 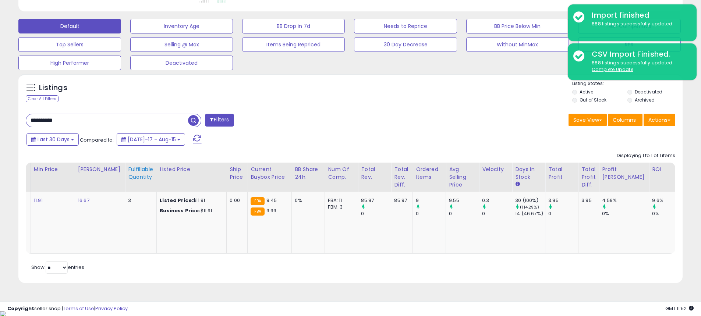 What do you see at coordinates (67, 309) in the screenshot?
I see `div: seller snap | |` at bounding box center [67, 309].